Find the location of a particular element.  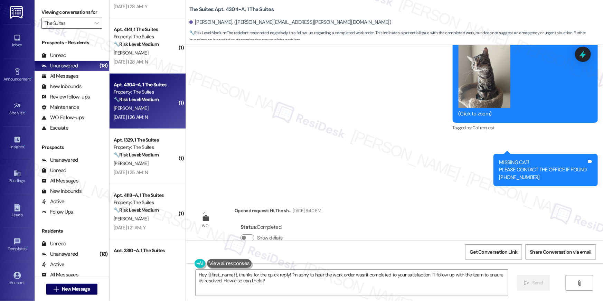

span: New Message is located at coordinates (76, 289).